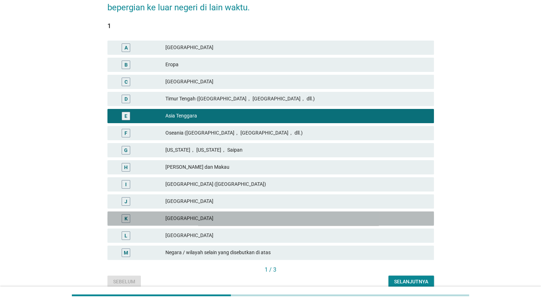 Image resolution: width=541 pixels, height=304 pixels. I want to click on div: 1, so click(271, 26).